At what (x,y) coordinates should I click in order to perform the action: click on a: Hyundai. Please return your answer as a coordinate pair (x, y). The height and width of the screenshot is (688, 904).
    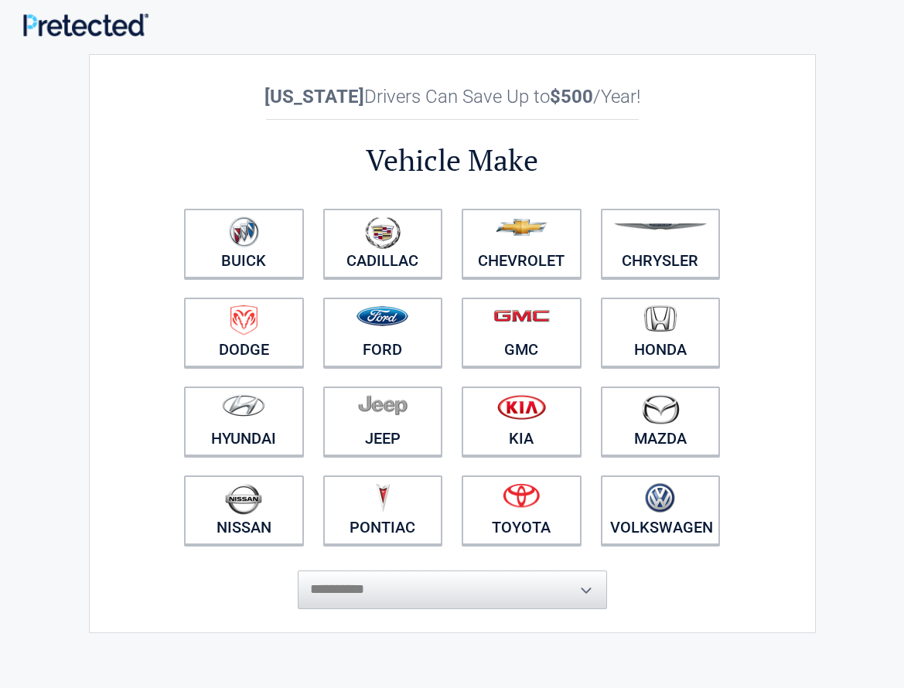
    Looking at the image, I should click on (244, 422).